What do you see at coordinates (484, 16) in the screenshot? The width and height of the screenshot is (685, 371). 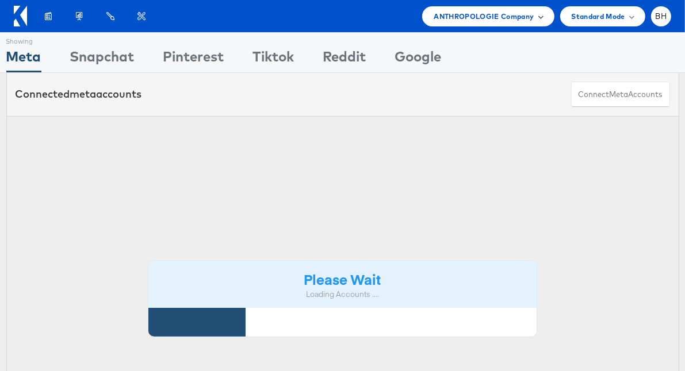 I see `span: ANTHROPOLOGIE Company` at bounding box center [484, 16].